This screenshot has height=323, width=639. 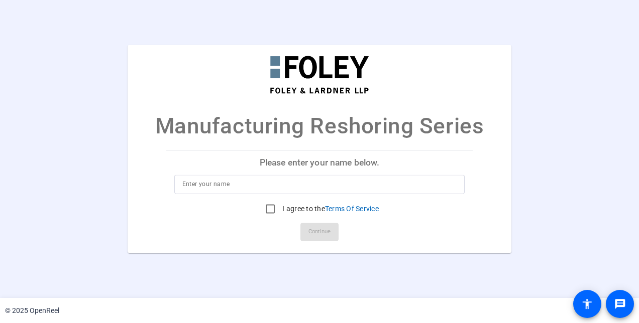 What do you see at coordinates (620, 304) in the screenshot?
I see `mat-icon: message` at bounding box center [620, 304].